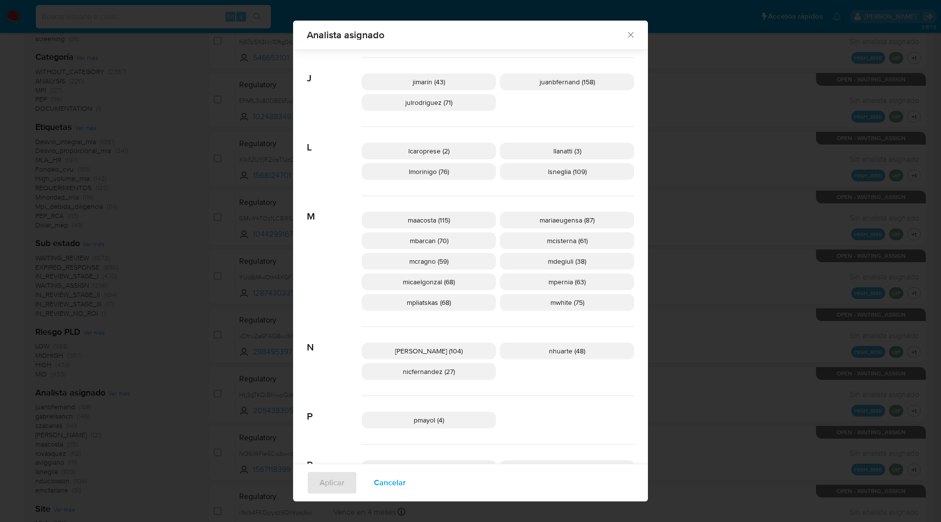  Describe the element at coordinates (429, 302) in the screenshot. I see `span: mpliatskas (68)` at that location.